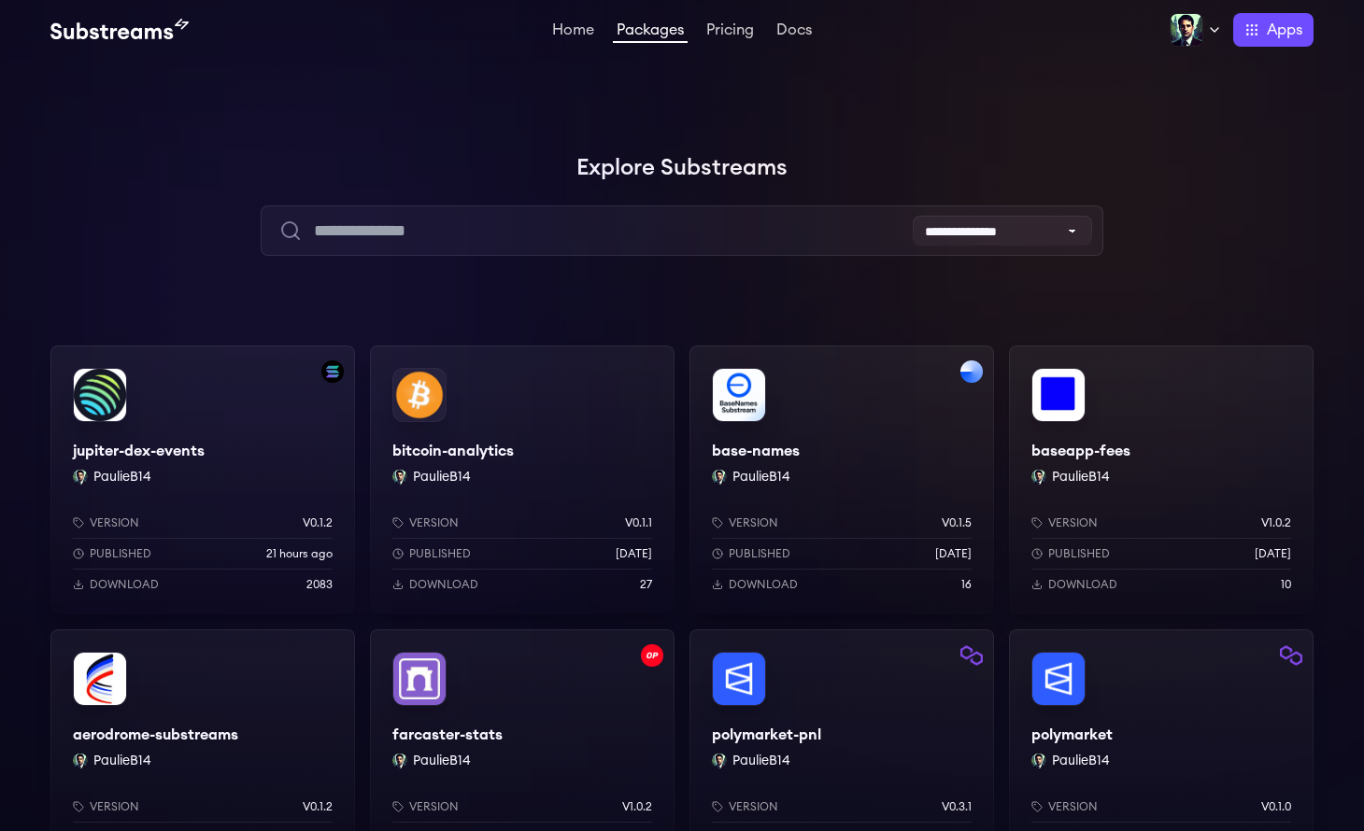  I want to click on img: Filter by base network, so click(972, 372).